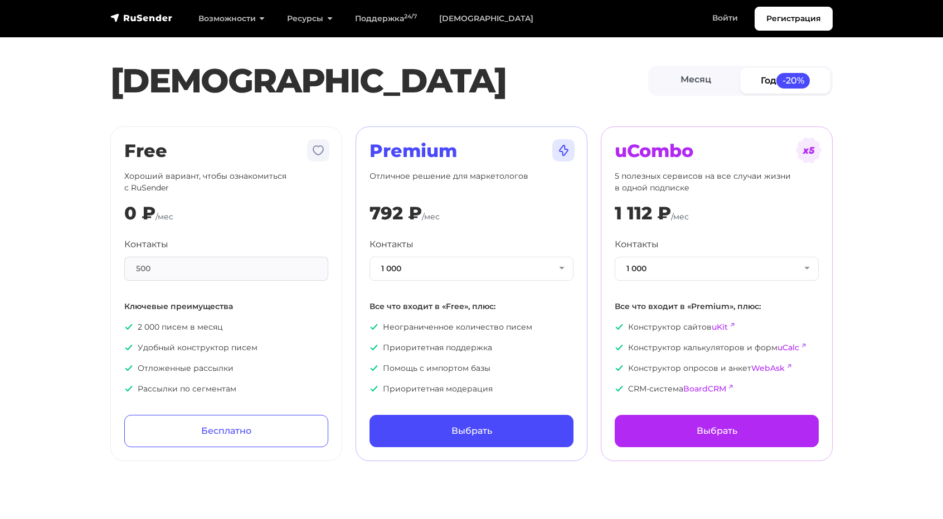  Describe the element at coordinates (226, 327) in the screenshot. I see `p: 2 000 писем в месяц` at that location.